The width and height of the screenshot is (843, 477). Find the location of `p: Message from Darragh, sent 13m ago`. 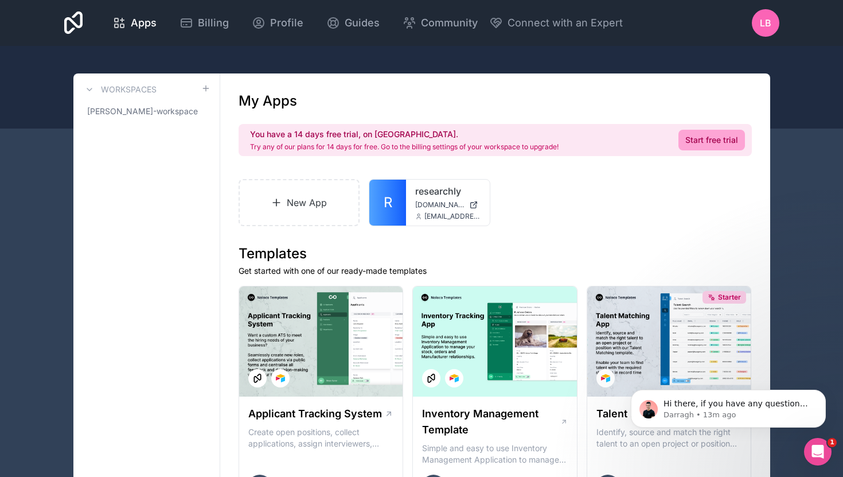

p: Message from Darragh, sent 13m ago is located at coordinates (124, 49).